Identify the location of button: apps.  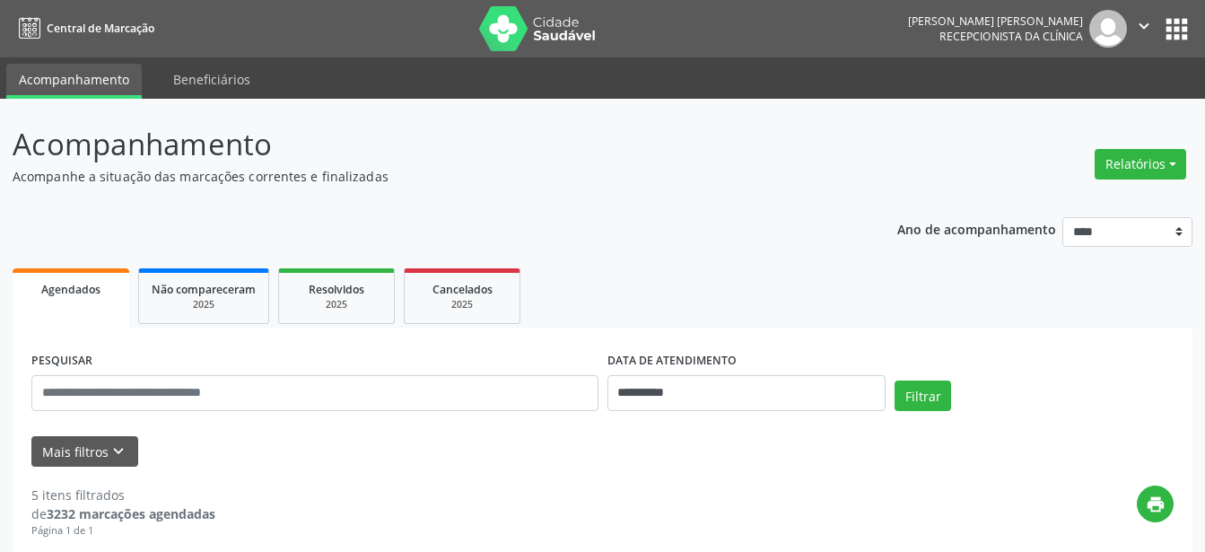
(1177, 29).